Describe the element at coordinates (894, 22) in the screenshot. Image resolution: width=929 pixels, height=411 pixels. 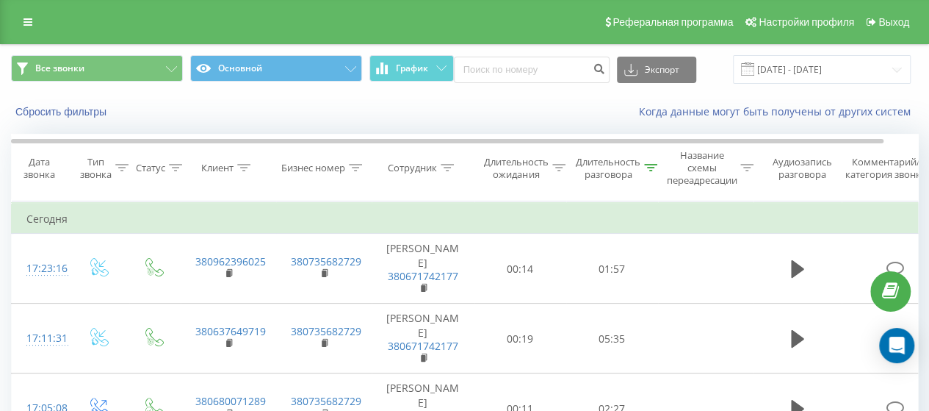
I see `font: Выход` at that location.